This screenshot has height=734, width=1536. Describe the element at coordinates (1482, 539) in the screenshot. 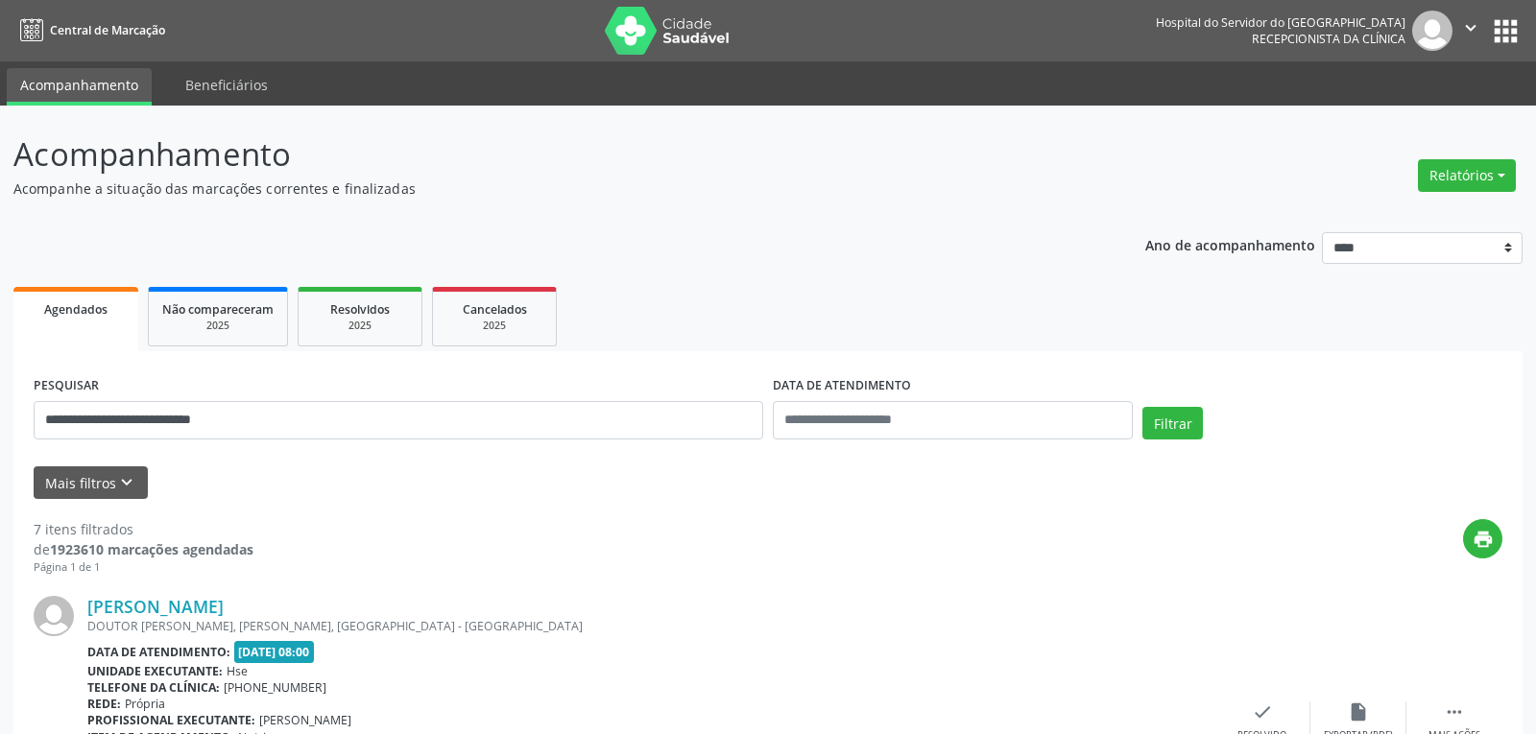

I see `button: print` at that location.